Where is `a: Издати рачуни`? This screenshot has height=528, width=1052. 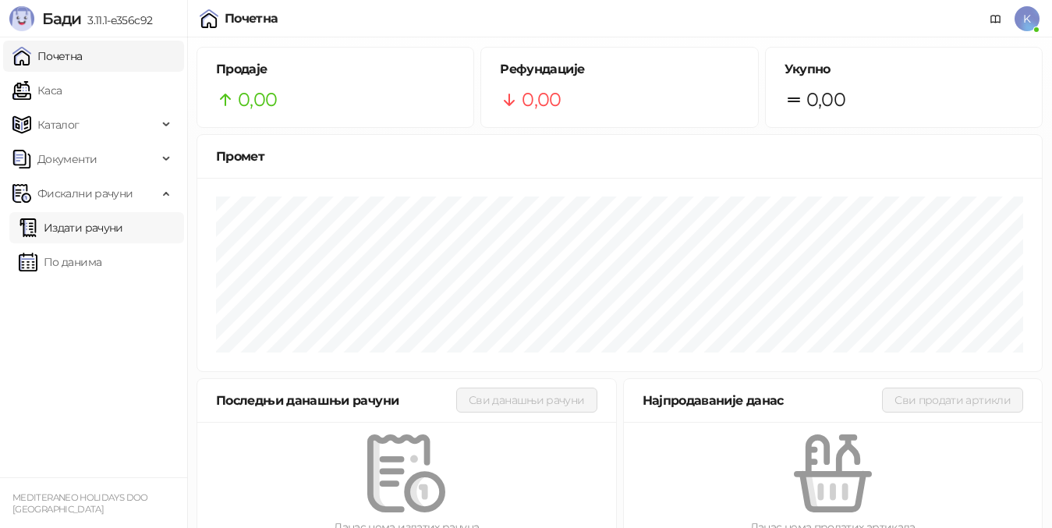 a: Издати рачуни is located at coordinates (71, 228).